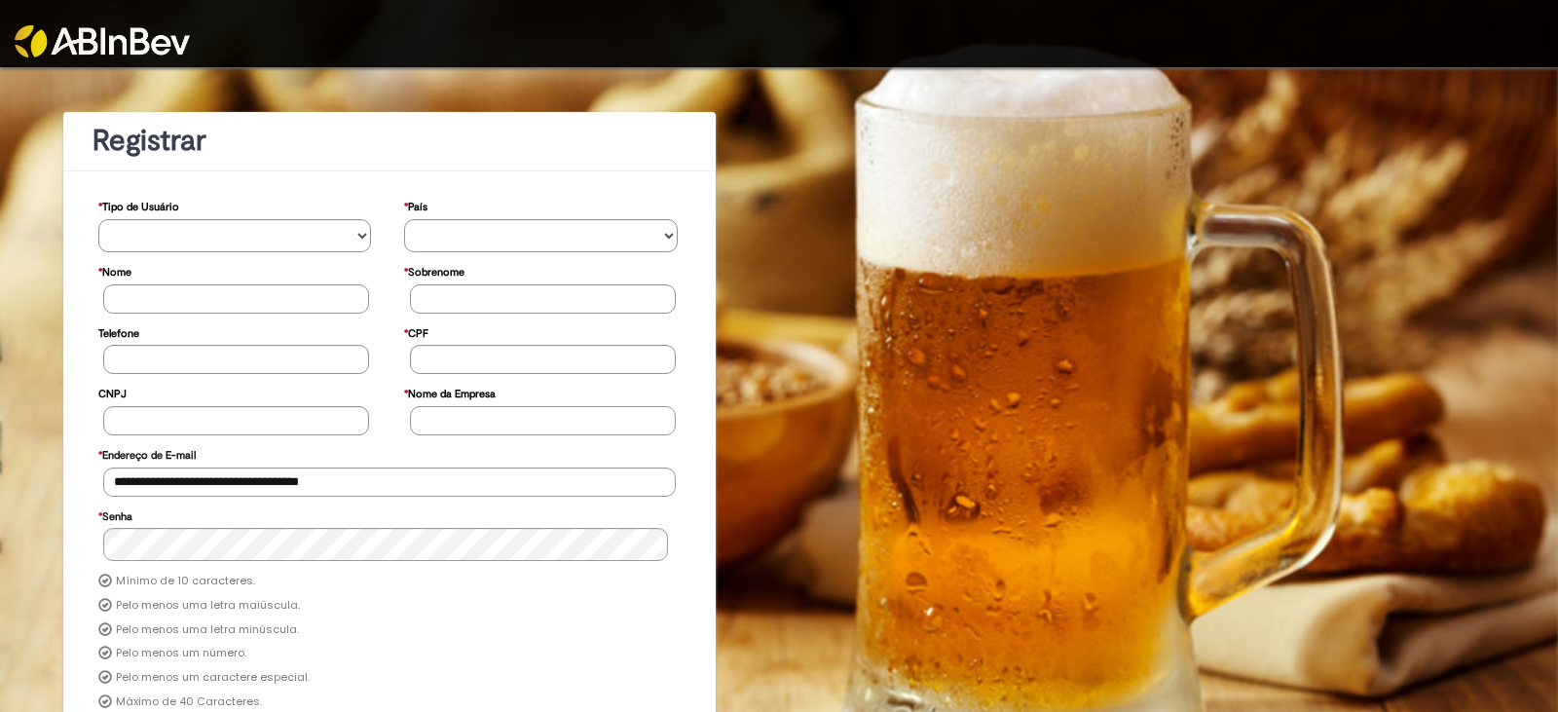  Describe the element at coordinates (434, 270) in the screenshot. I see `label: Sobrenome` at that location.